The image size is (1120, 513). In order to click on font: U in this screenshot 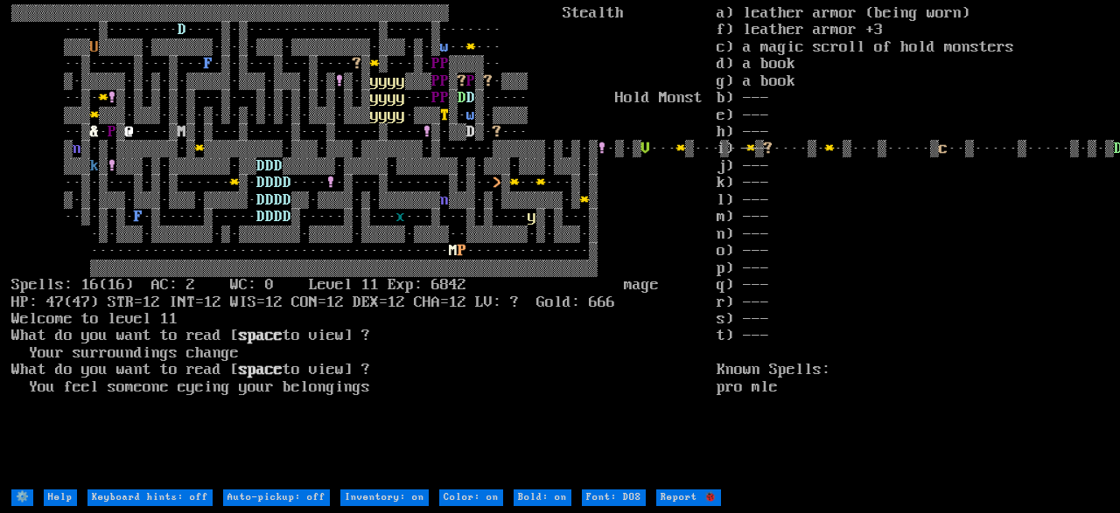, I will do `click(94, 47)`.